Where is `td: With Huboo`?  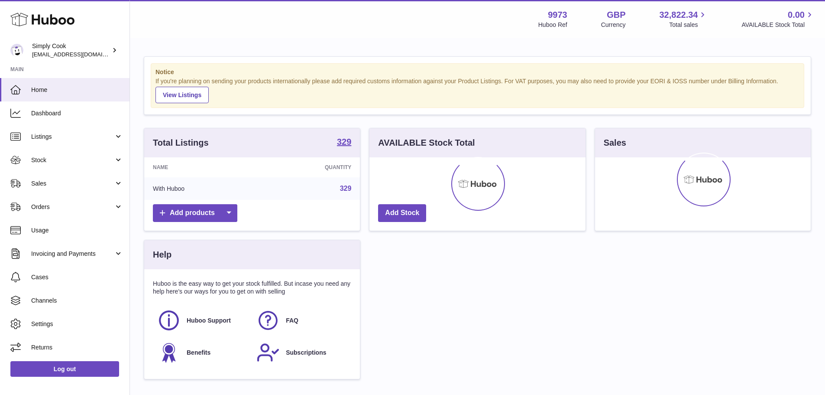 td: With Huboo is located at coordinates (201, 188).